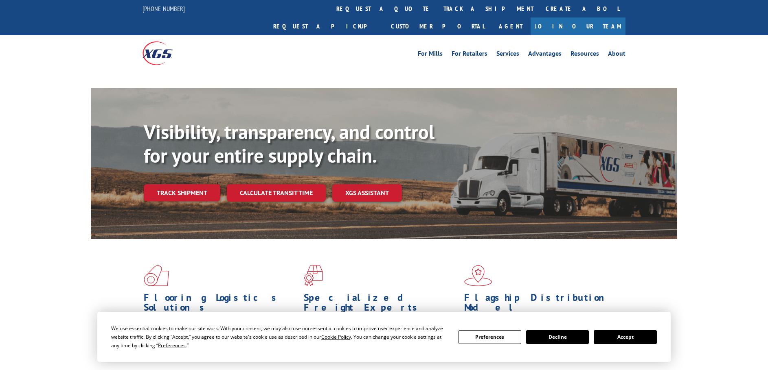  What do you see at coordinates (469, 55) in the screenshot?
I see `a: For Retailers` at bounding box center [469, 55].